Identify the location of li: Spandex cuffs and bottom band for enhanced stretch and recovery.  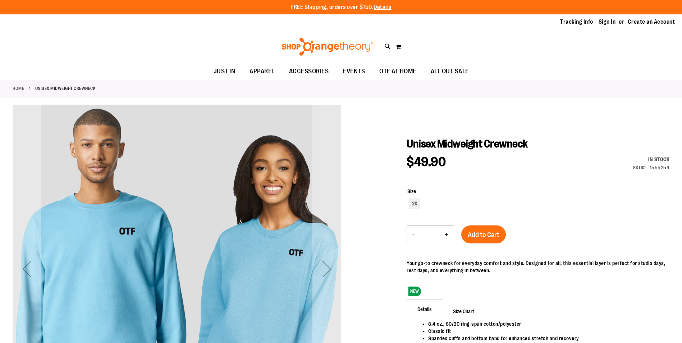
(545, 338).